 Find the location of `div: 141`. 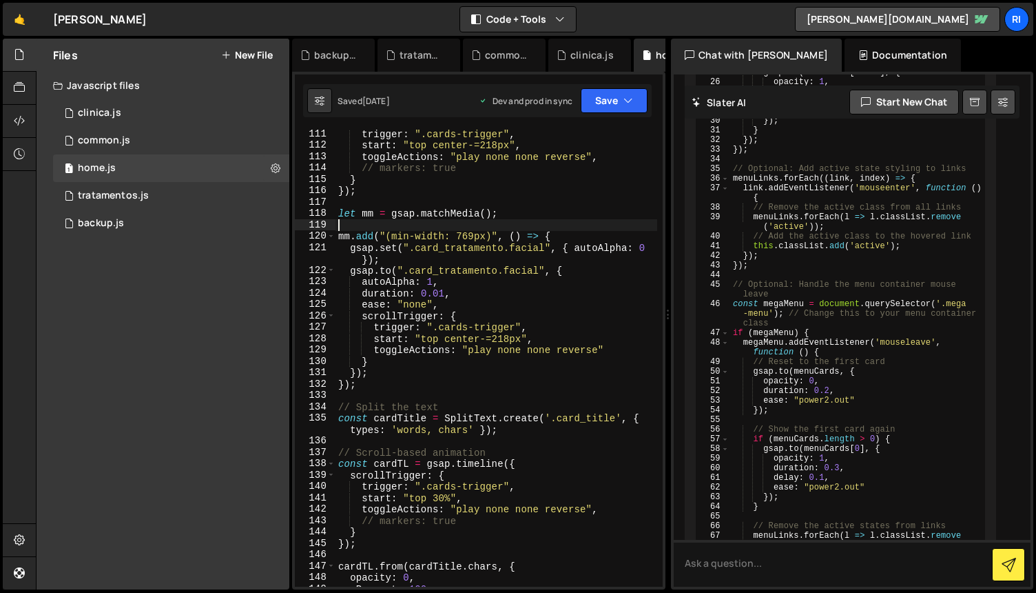

div: 141 is located at coordinates (315, 497).